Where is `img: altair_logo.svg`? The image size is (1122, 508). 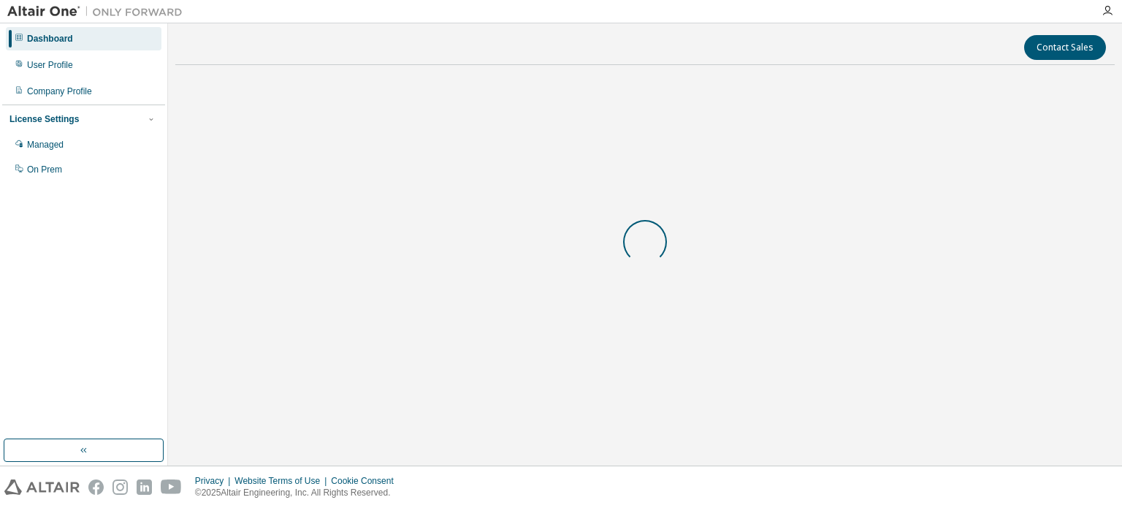
img: altair_logo.svg is located at coordinates (42, 487).